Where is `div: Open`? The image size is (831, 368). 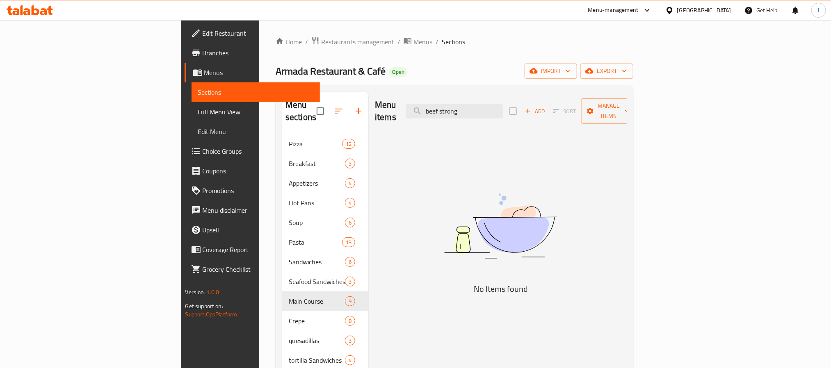
div: Open is located at coordinates (398, 72).